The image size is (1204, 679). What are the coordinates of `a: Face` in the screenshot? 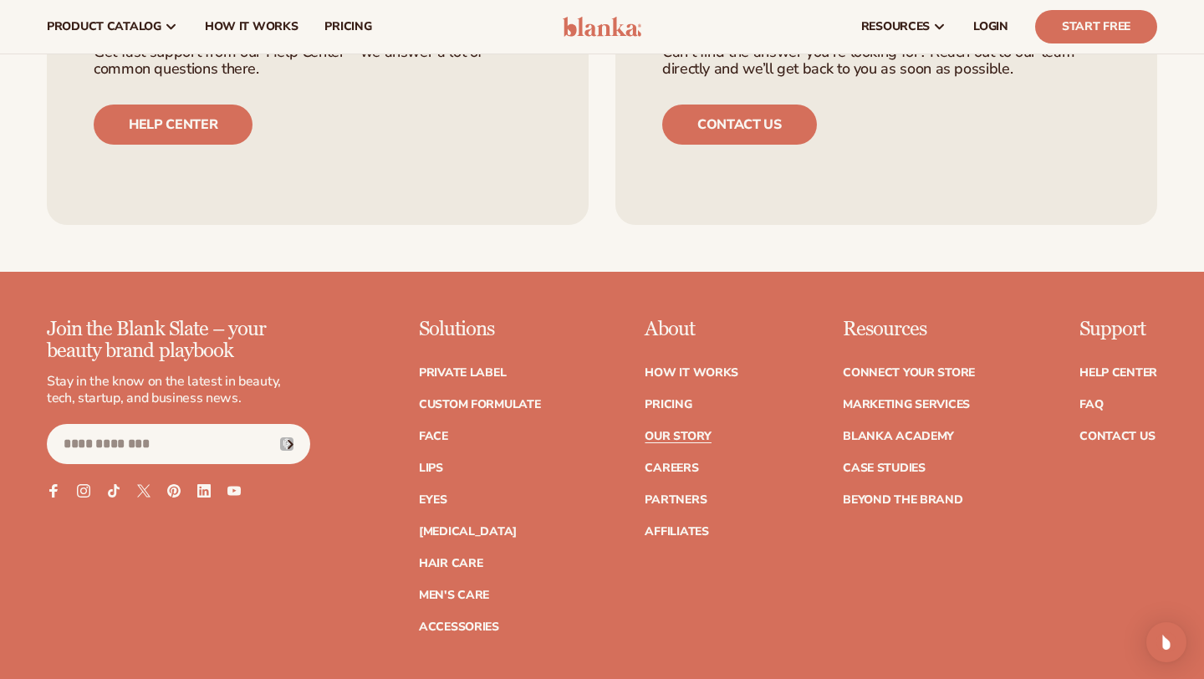 It's located at (433, 436).